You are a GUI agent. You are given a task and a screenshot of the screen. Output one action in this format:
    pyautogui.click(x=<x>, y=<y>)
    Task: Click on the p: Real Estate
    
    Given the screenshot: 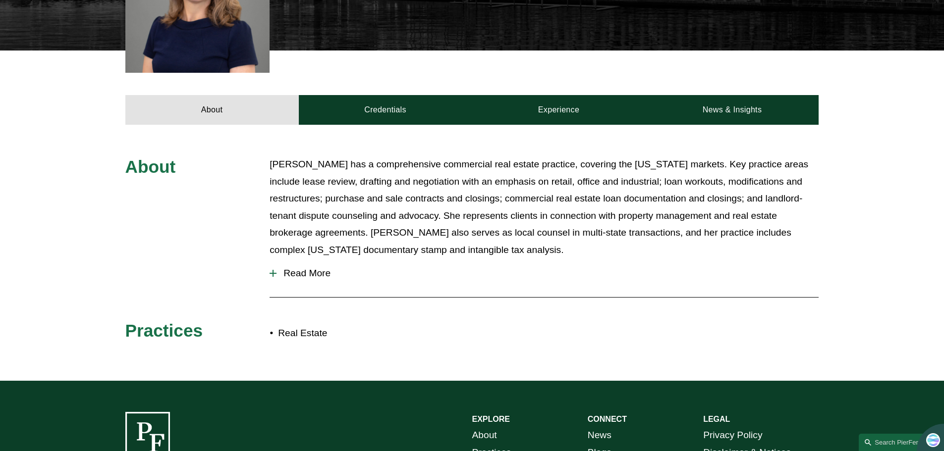 What is the action you would take?
    pyautogui.click(x=374, y=333)
    